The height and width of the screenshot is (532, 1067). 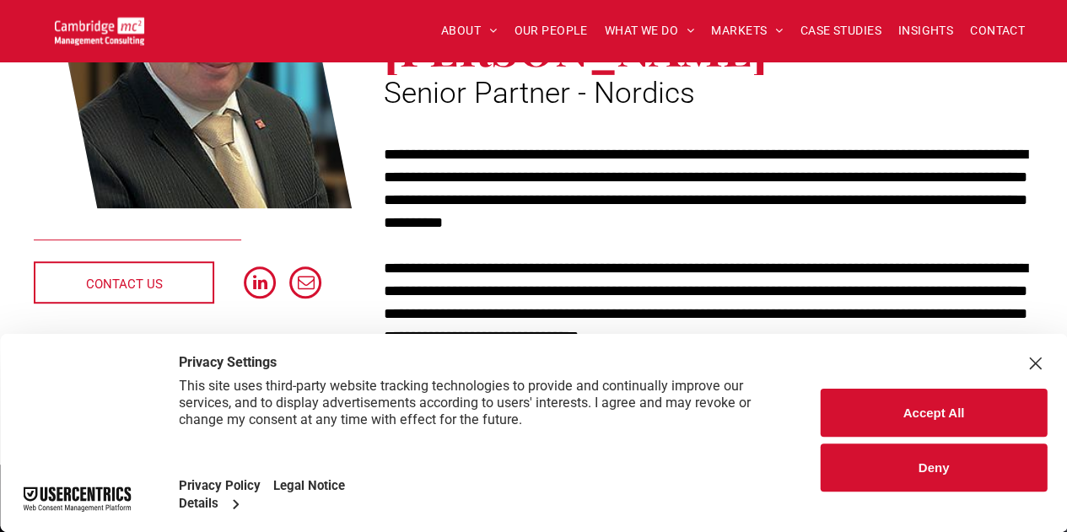 I want to click on a: ABOUT, so click(x=469, y=30).